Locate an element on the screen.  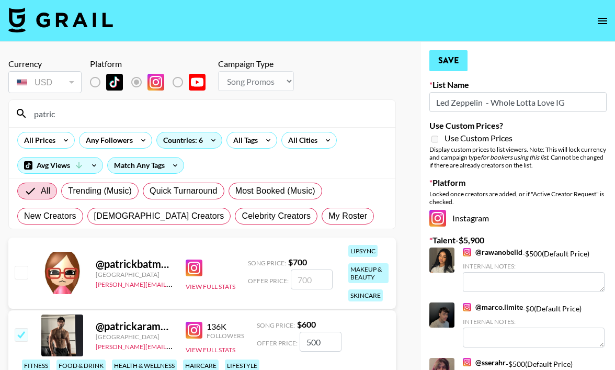
span: All is located at coordinates (45, 191).